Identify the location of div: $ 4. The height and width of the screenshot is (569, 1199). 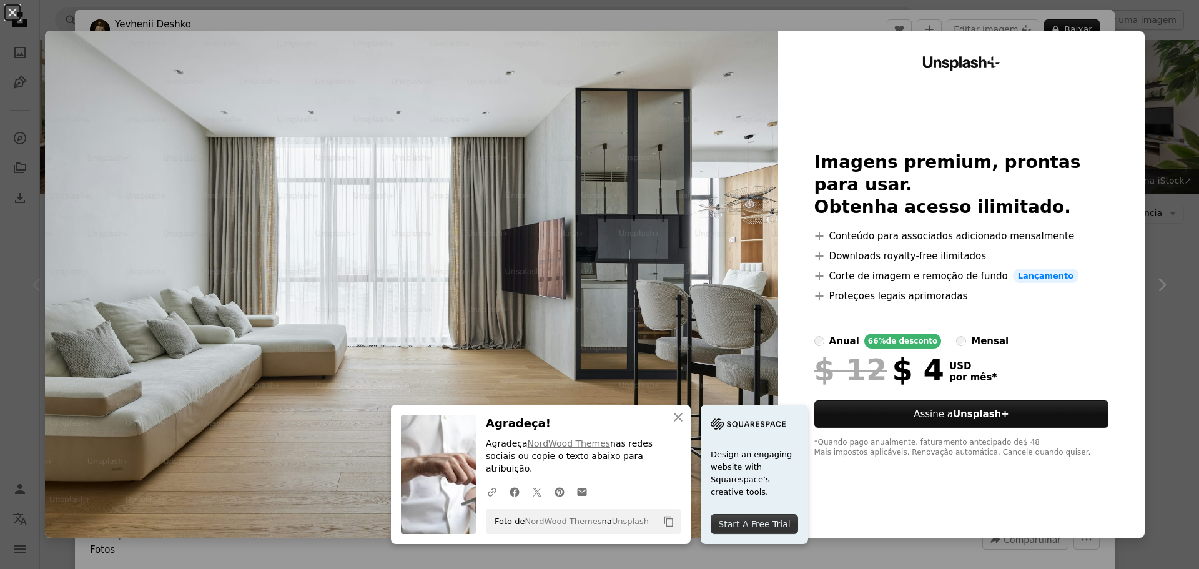
(880, 370).